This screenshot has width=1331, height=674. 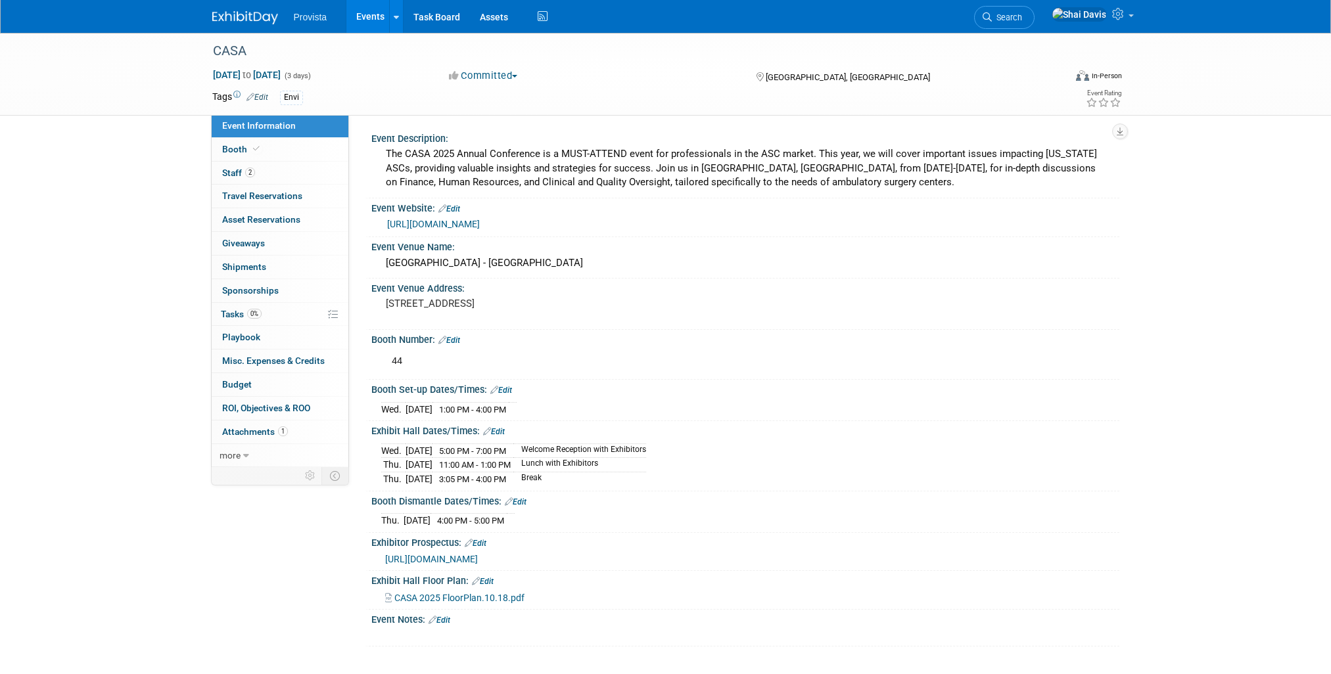 I want to click on a: Sponsorships, so click(x=280, y=291).